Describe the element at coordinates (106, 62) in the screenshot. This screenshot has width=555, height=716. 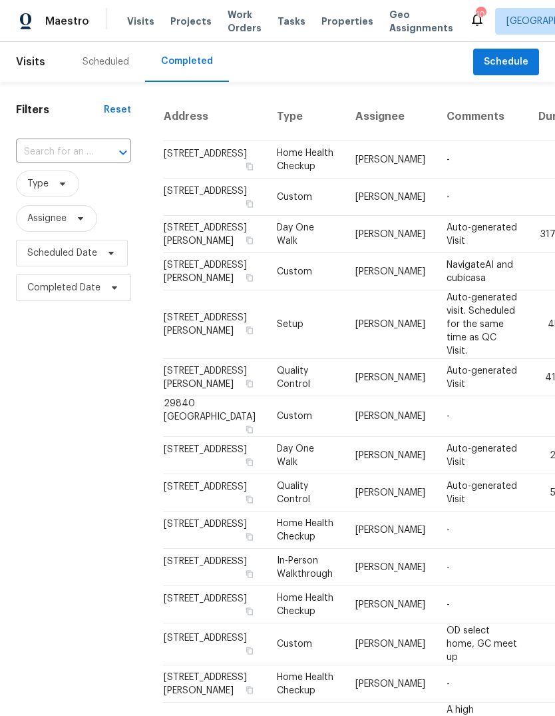
I see `div: Scheduled` at that location.